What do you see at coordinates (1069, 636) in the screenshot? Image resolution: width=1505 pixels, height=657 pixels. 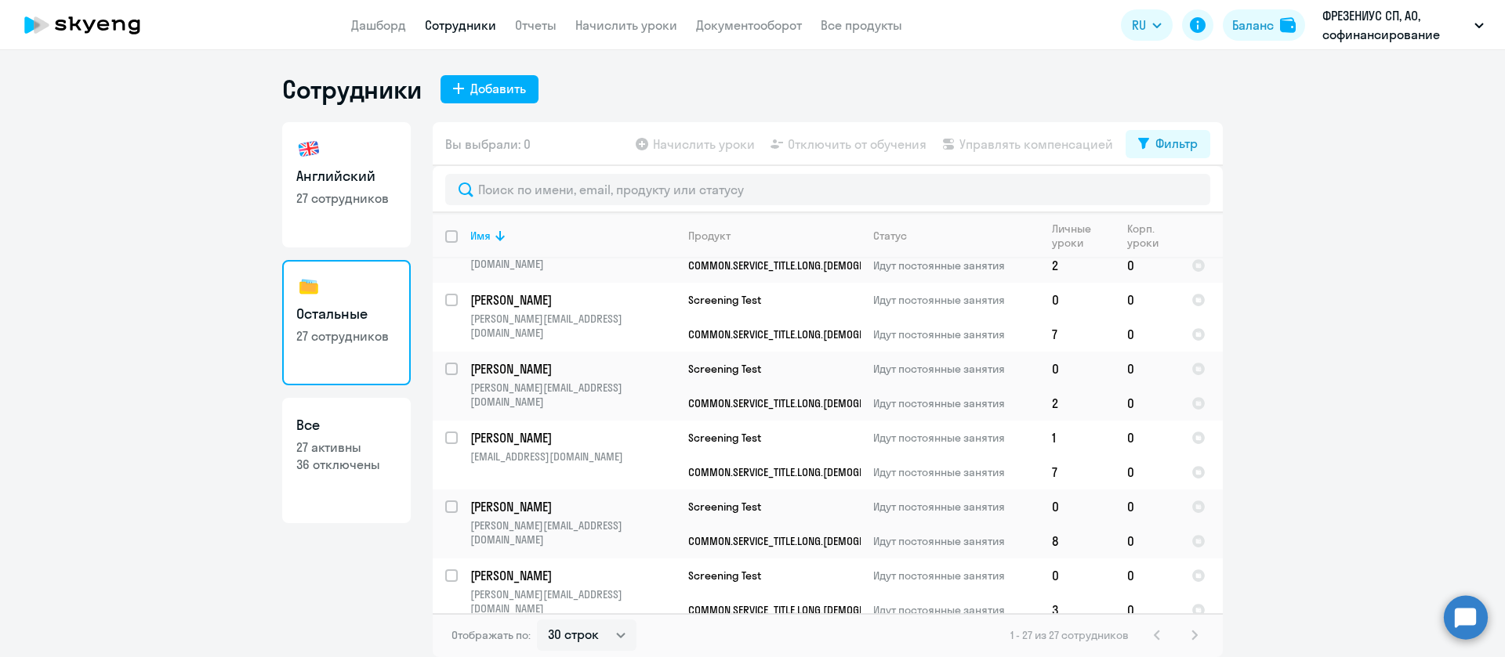 I see `span: 1 - 27 из 27 сотрудников` at bounding box center [1069, 636].